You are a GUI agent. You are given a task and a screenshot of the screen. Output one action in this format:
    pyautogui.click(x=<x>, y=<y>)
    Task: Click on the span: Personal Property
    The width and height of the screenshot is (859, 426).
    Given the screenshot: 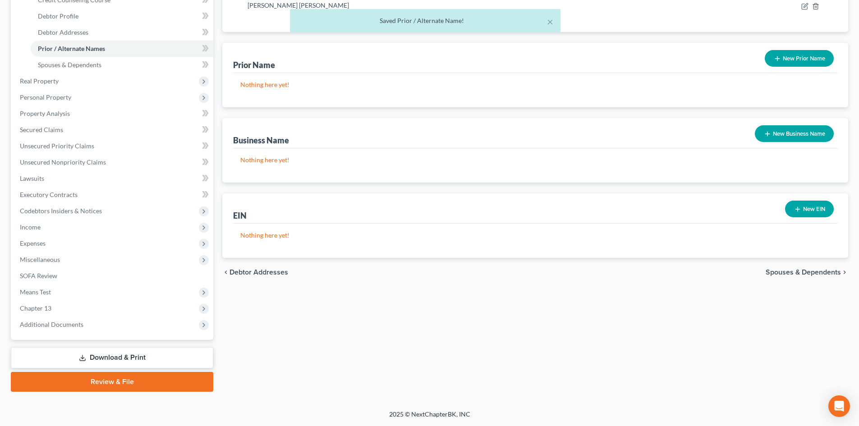 What is the action you would take?
    pyautogui.click(x=46, y=97)
    